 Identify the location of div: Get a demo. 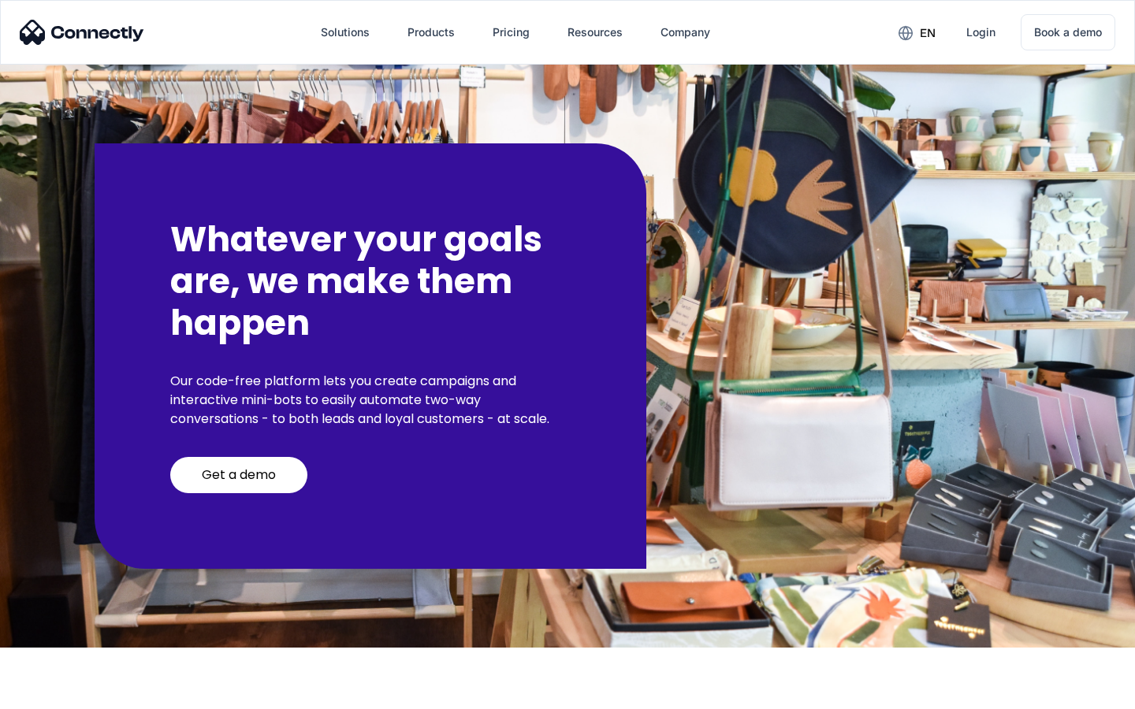
(239, 475).